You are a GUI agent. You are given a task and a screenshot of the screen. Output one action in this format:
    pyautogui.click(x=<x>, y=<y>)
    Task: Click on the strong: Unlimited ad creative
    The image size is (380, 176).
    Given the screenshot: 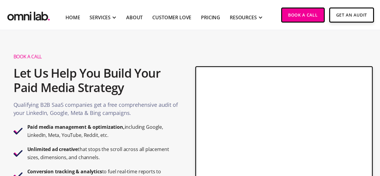 What is the action you would take?
    pyautogui.click(x=53, y=149)
    